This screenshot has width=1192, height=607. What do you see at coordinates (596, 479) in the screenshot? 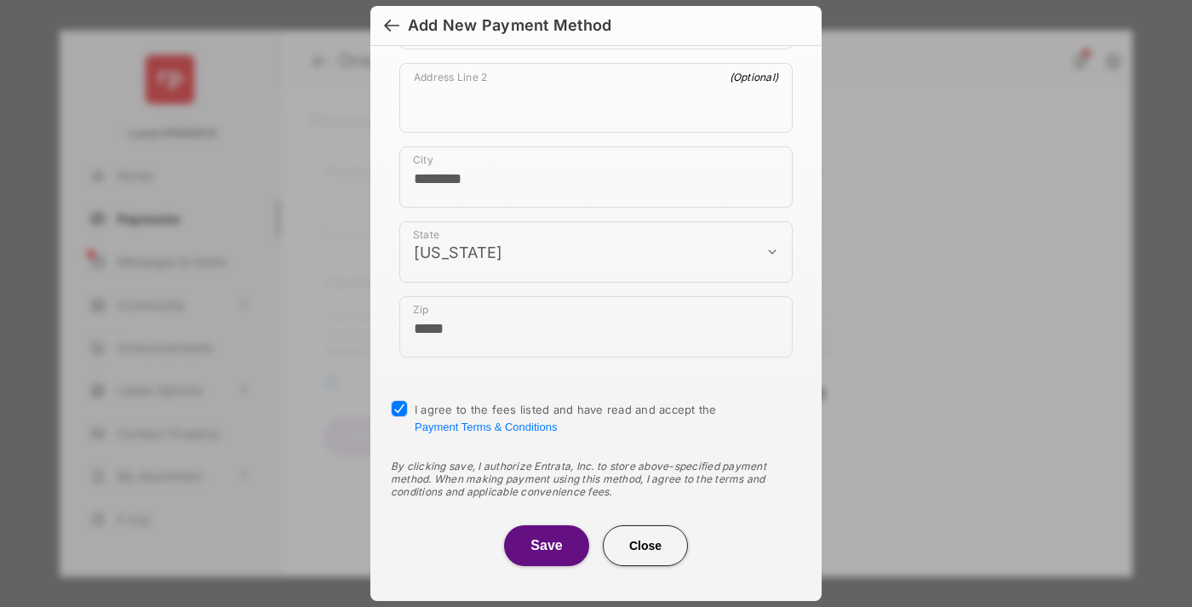
I see `div: By clicking save, I authorize Entrata, Inc. to store above-specified payment method. When making ...` at bounding box center [596, 479].